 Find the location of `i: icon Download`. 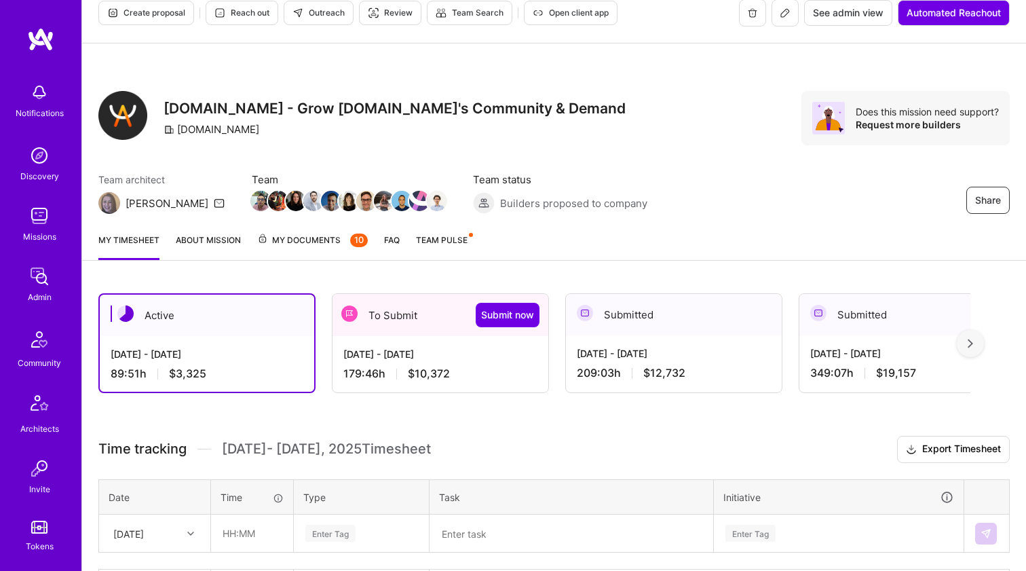

i: icon Download is located at coordinates (911, 449).